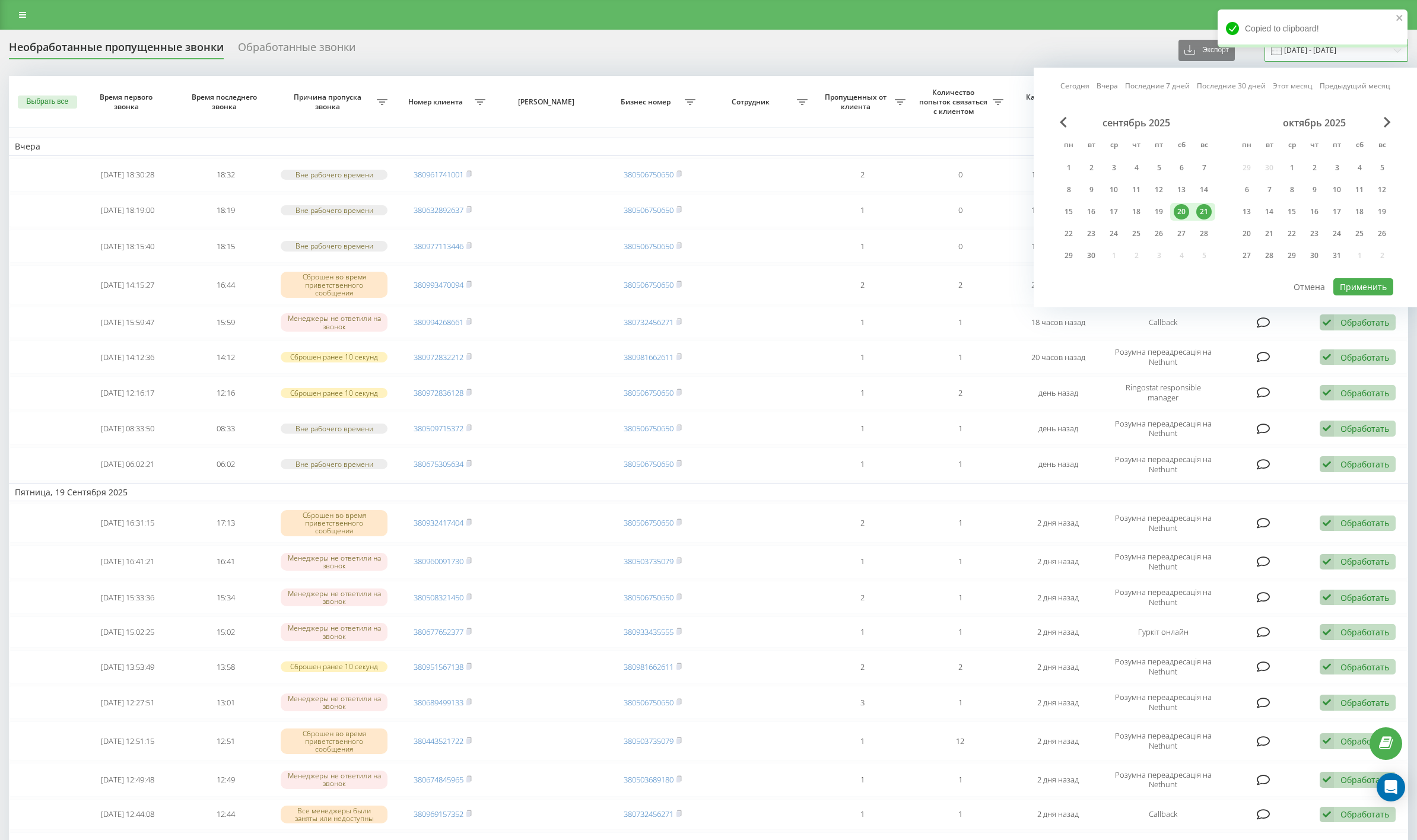  What do you see at coordinates (1068, 146) in the screenshot?
I see `abbr: понедельник` at bounding box center [1068, 146].